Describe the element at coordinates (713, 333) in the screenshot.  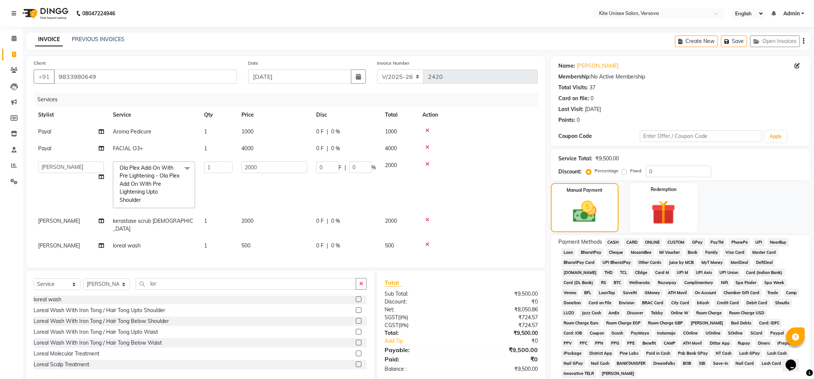
I see `span: UOnline` at that location.